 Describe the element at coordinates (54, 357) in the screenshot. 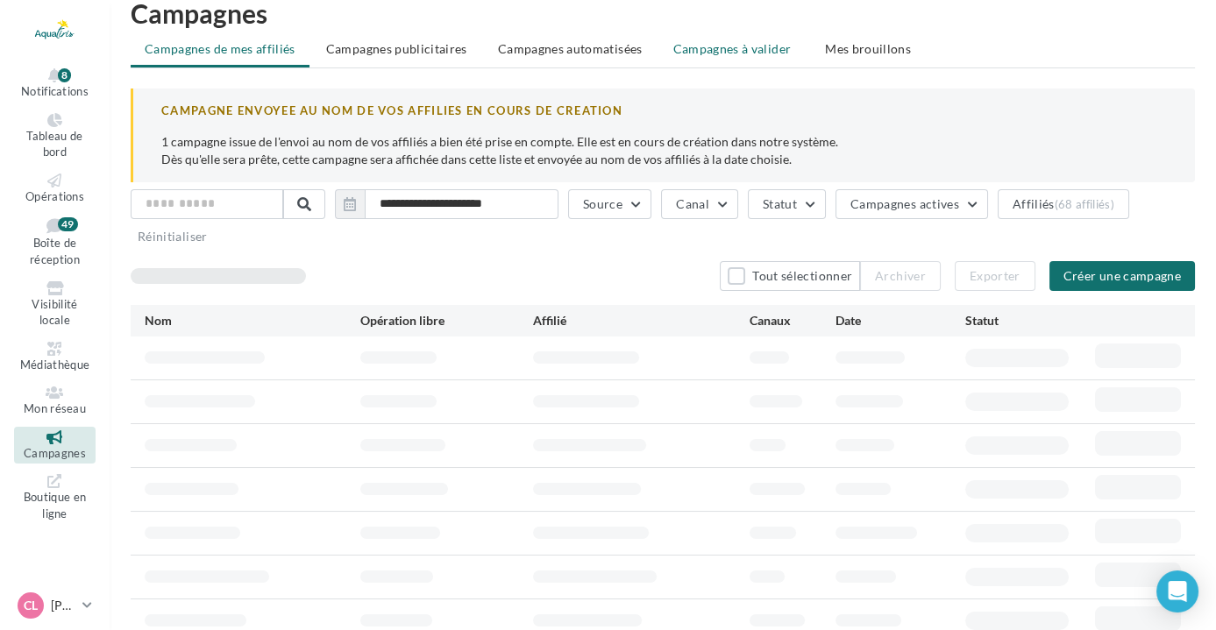

I see `a: Médiathèque` at that location.